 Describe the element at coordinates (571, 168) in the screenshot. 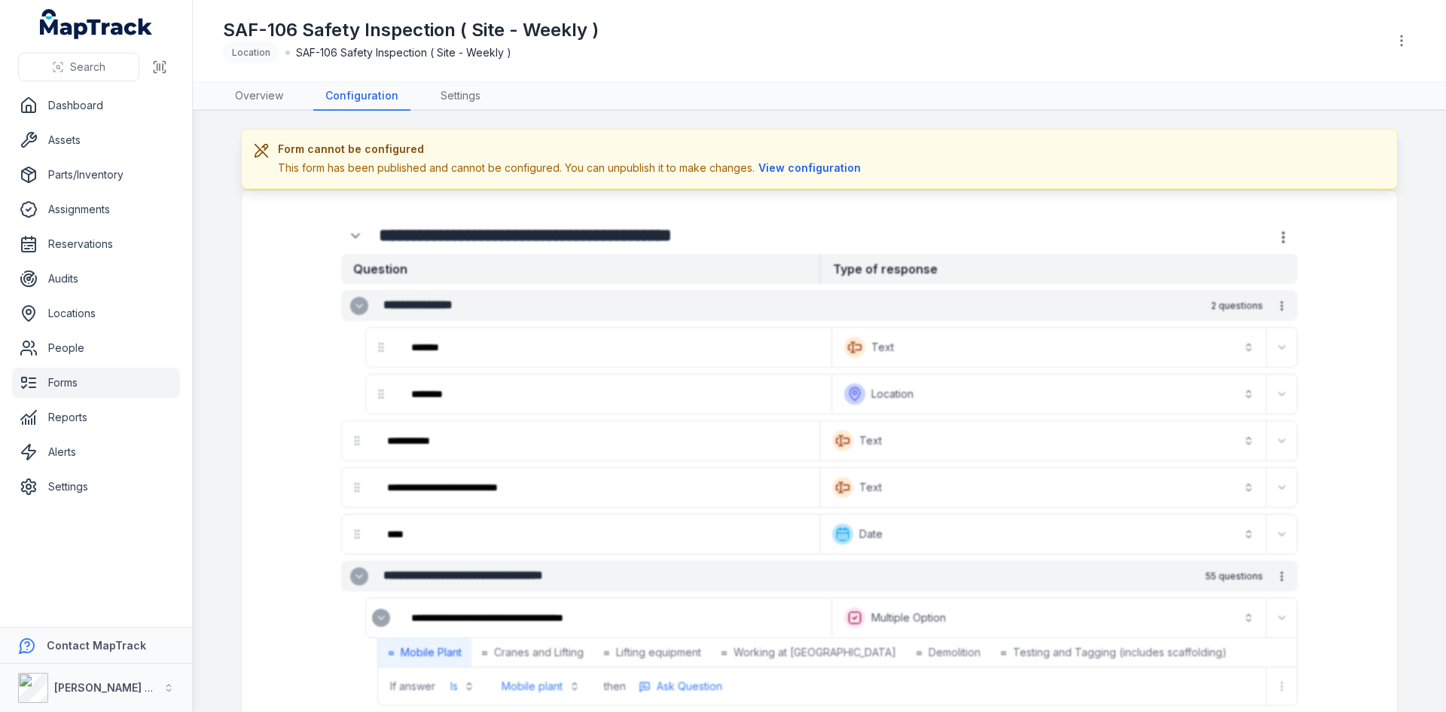

I see `div: This form has been published and cannot be configured. You can unpublish it to make changes.` at that location.